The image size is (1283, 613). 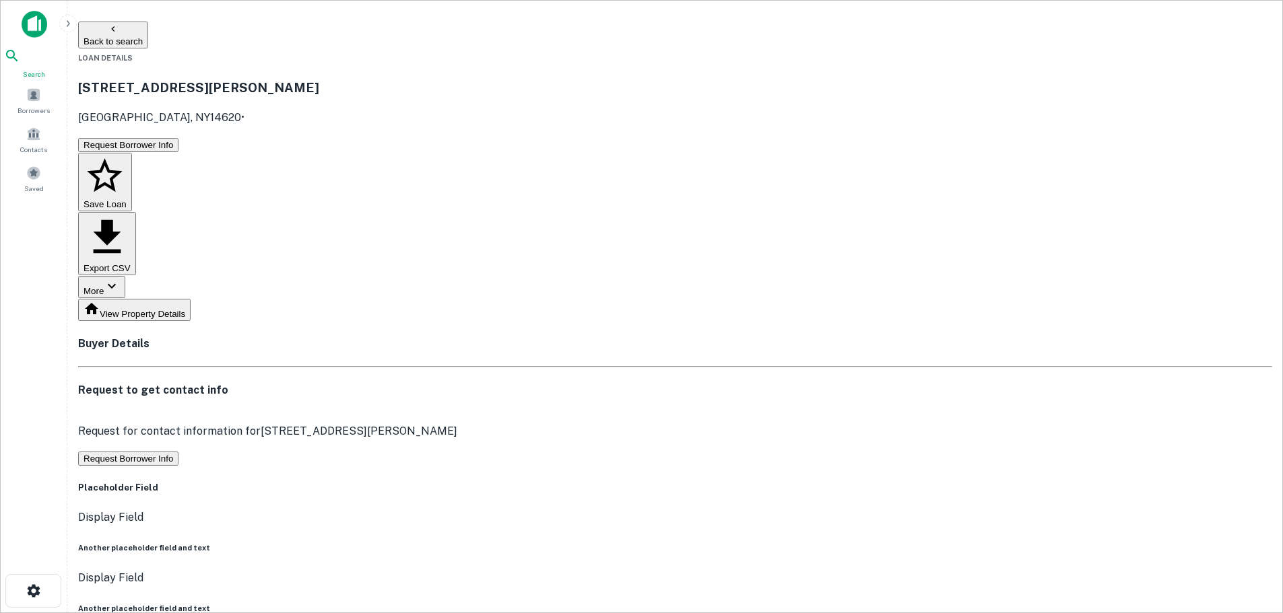 What do you see at coordinates (34, 74) in the screenshot?
I see `span: Search` at bounding box center [34, 74].